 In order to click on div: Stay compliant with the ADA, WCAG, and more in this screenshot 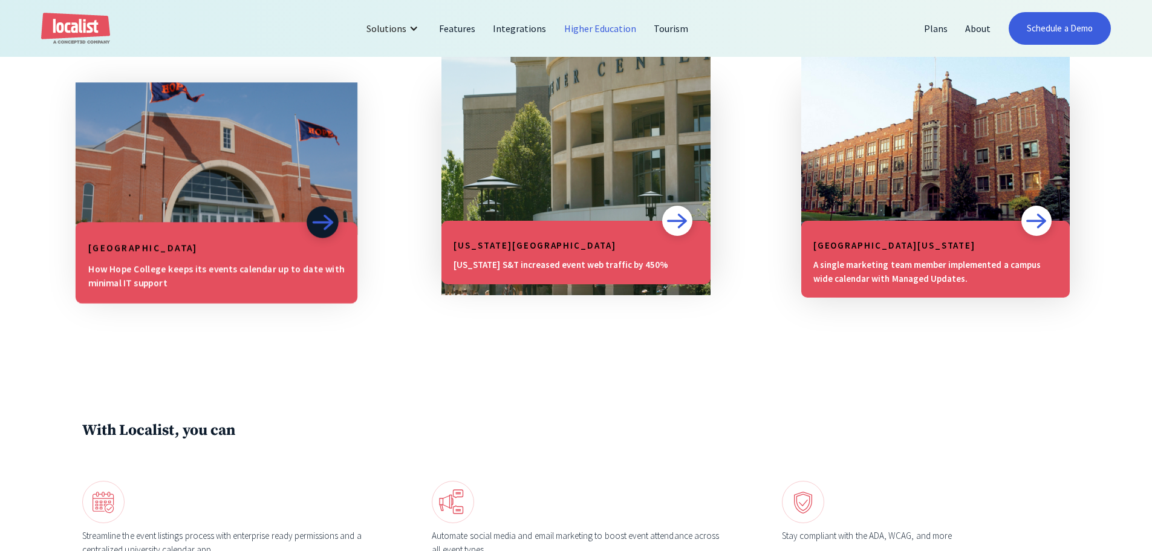, I will do `click(926, 536)`.